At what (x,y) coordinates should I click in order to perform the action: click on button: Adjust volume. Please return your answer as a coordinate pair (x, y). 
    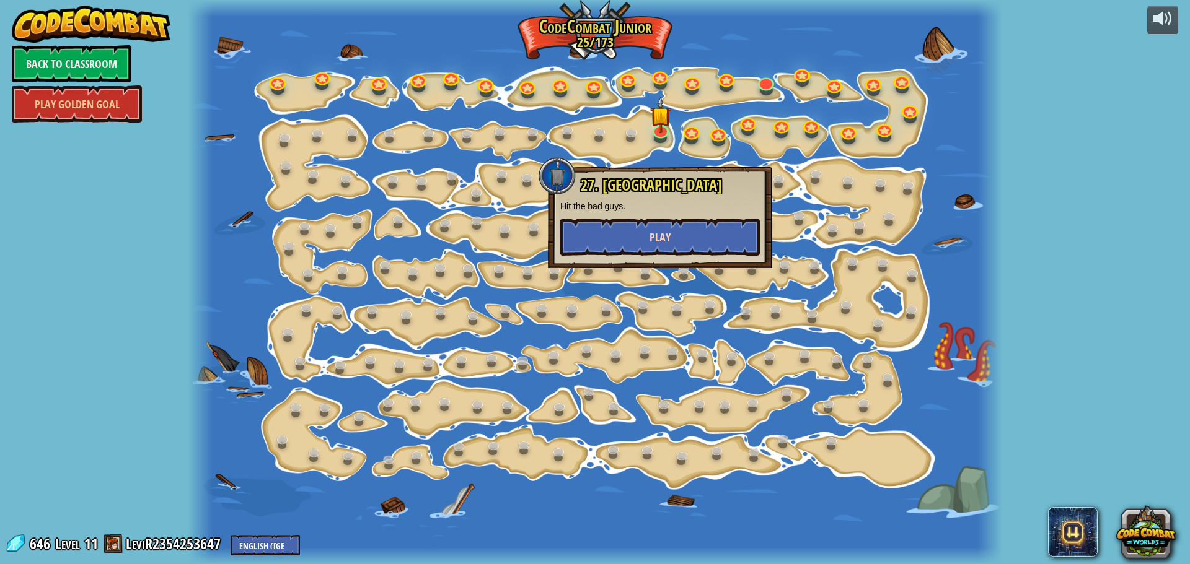
    Looking at the image, I should click on (1162, 20).